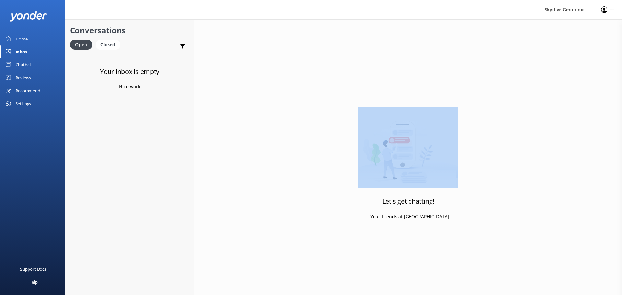 This screenshot has height=295, width=622. I want to click on div: Home, so click(21, 39).